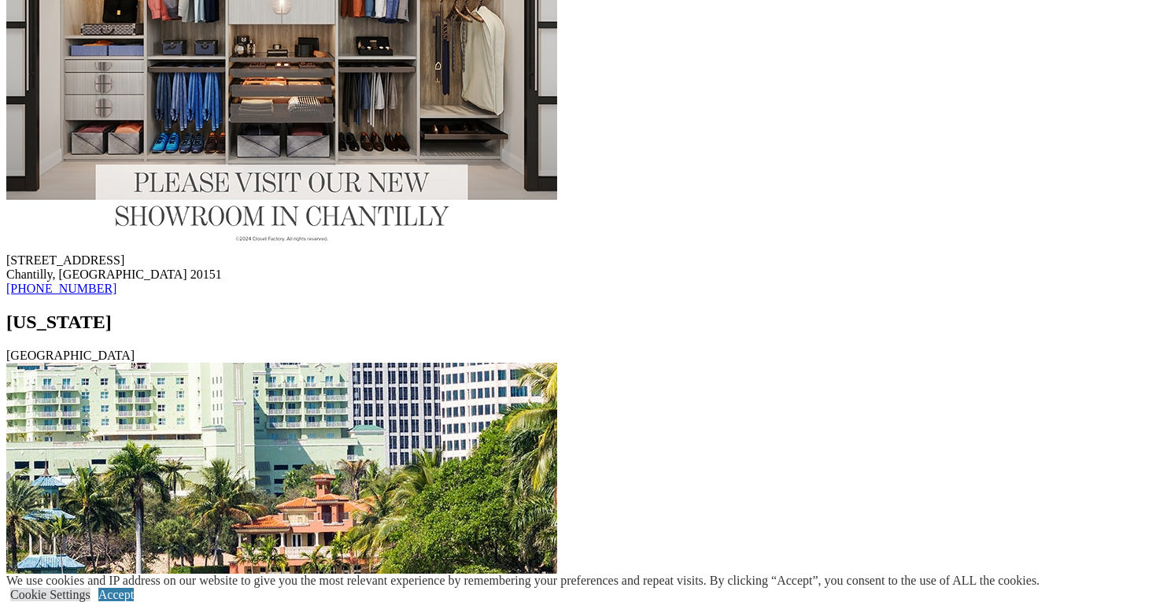 Image resolution: width=1156 pixels, height=602 pixels. What do you see at coordinates (50, 594) in the screenshot?
I see `a: Cookie Settings` at bounding box center [50, 594].